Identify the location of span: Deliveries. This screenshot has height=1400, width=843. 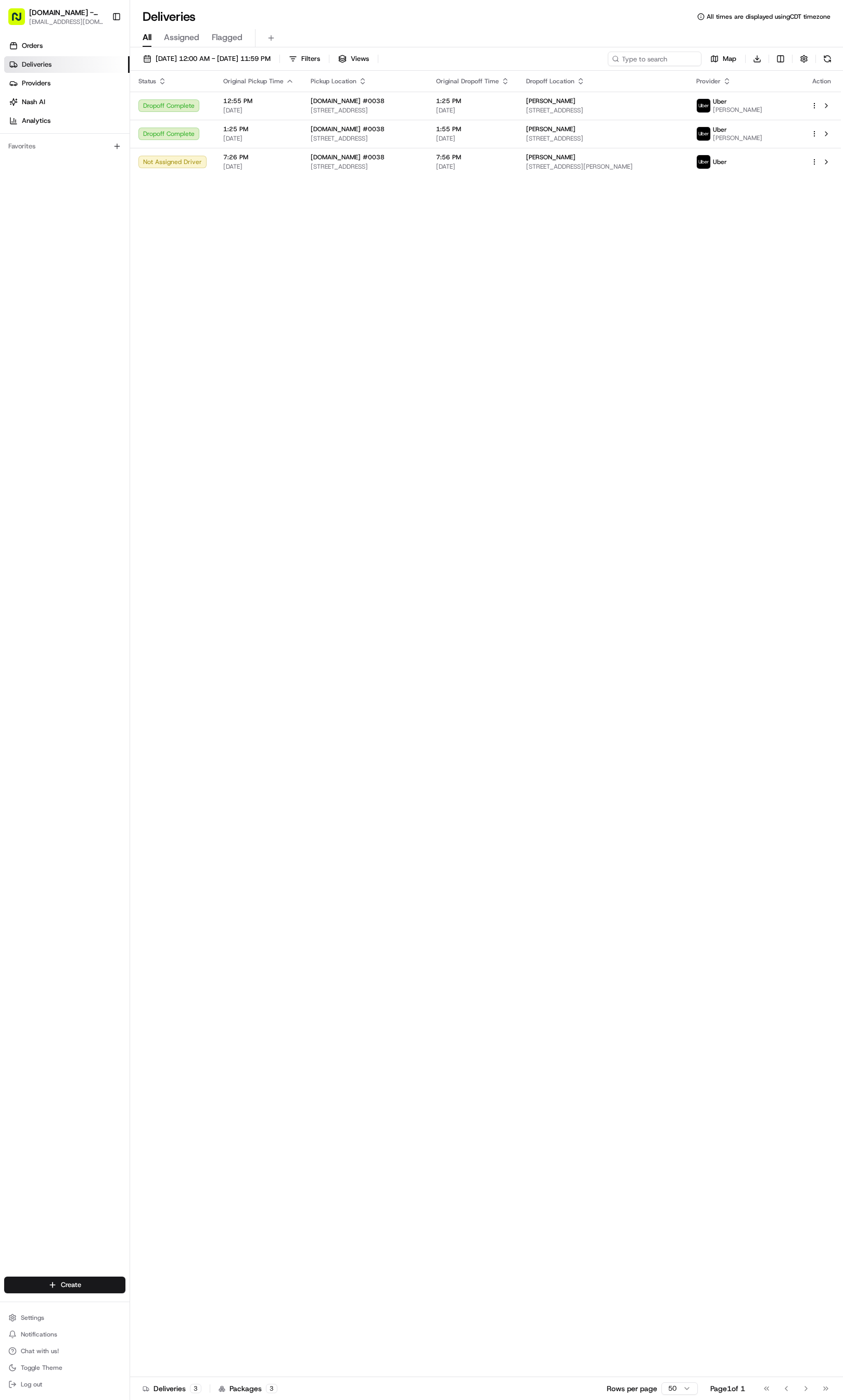
(37, 65).